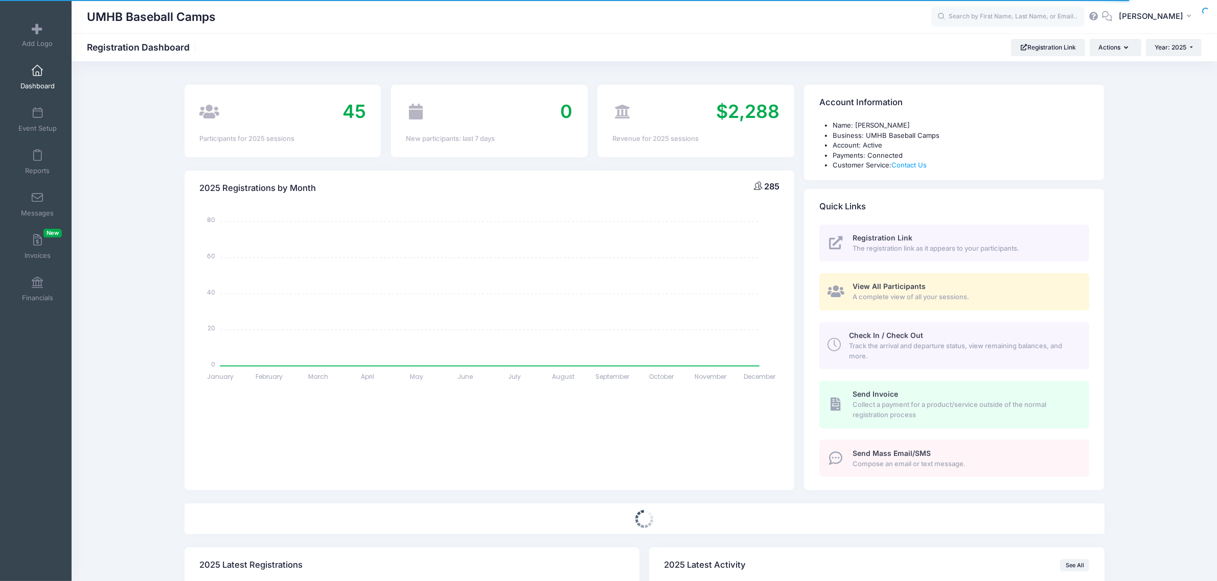 The width and height of the screenshot is (1217, 581). What do you see at coordinates (661, 376) in the screenshot?
I see `tspan: October` at bounding box center [661, 376].